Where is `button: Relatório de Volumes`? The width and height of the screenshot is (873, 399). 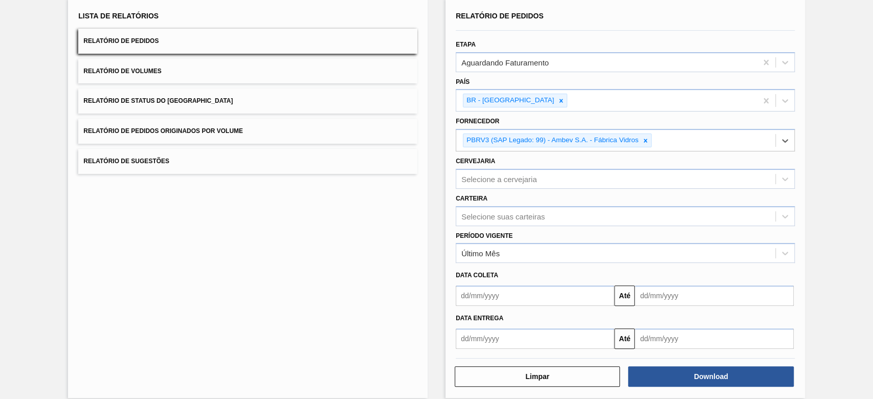
button: Relatório de Volumes is located at coordinates (247, 71).